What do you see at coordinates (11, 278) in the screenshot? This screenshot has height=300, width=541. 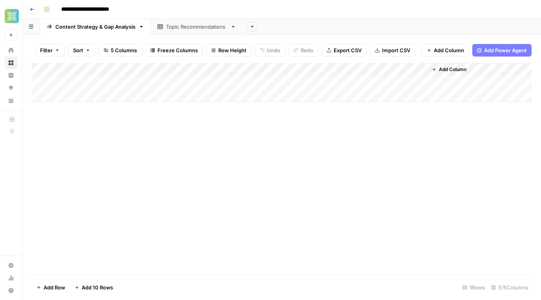 I see `a: Usage` at bounding box center [11, 278].